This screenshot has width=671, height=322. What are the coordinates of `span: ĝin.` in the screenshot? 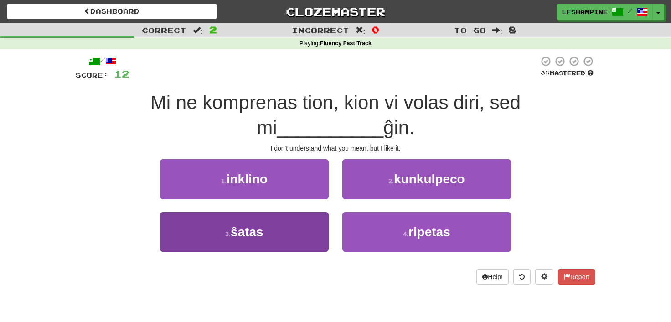 It's located at (399, 127).